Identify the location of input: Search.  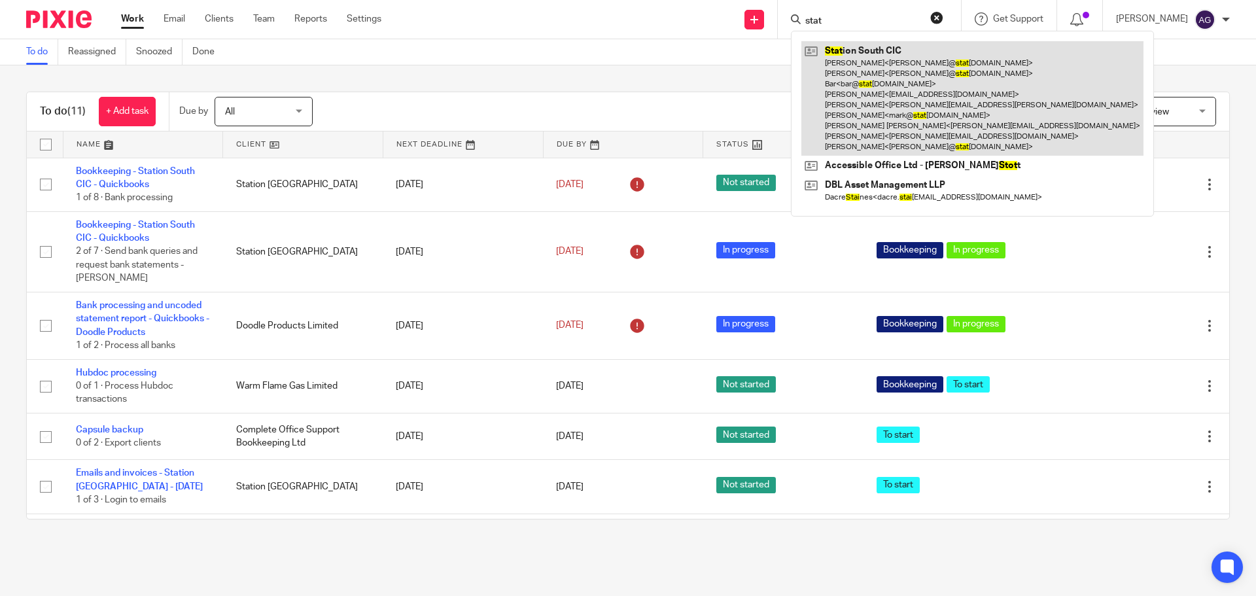
(863, 22).